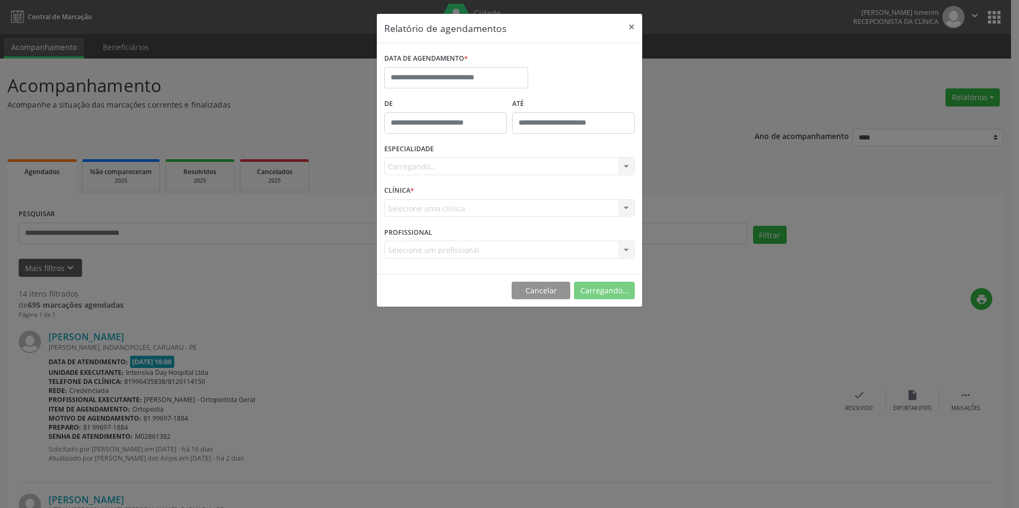 This screenshot has width=1019, height=508. What do you see at coordinates (573, 104) in the screenshot?
I see `label: ATÉ` at bounding box center [573, 104].